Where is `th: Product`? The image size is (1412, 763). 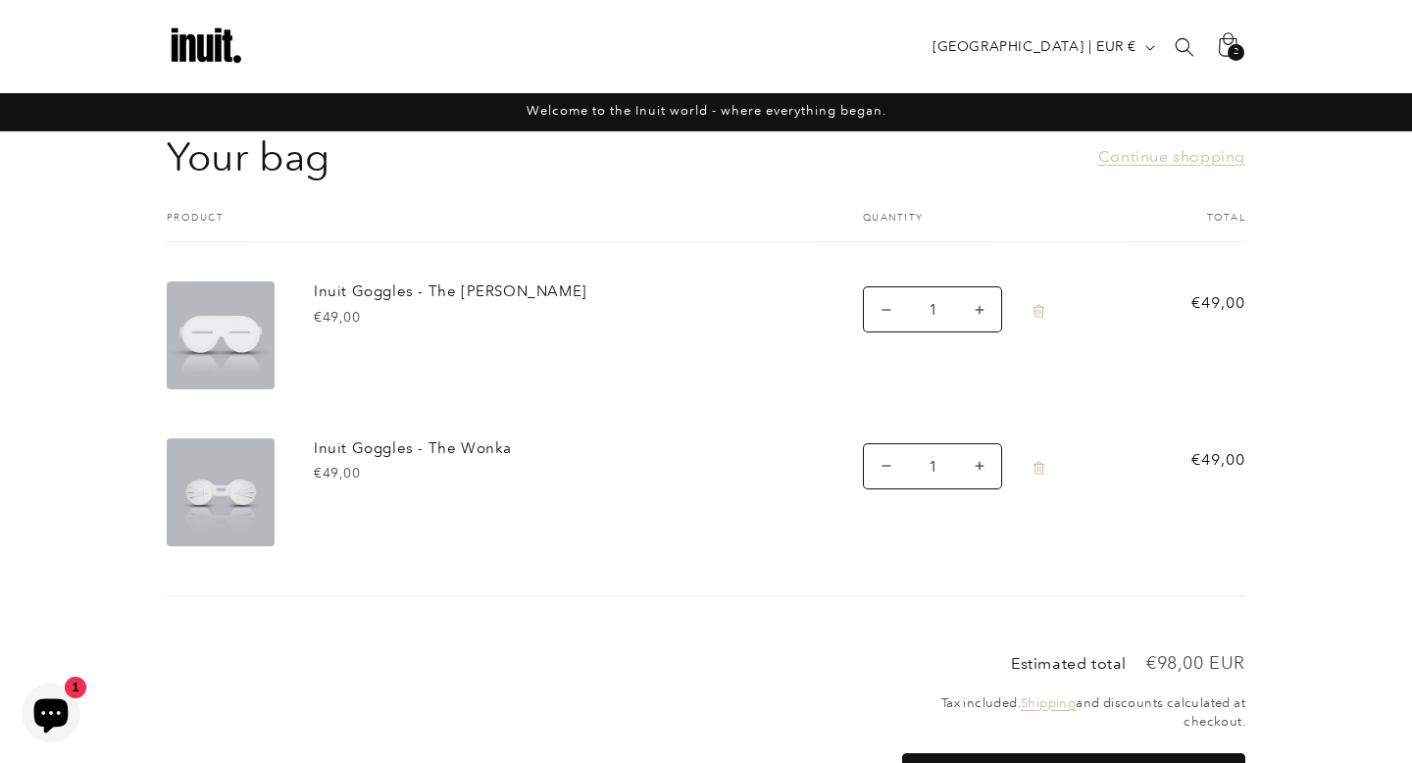 th: Product is located at coordinates (490, 226).